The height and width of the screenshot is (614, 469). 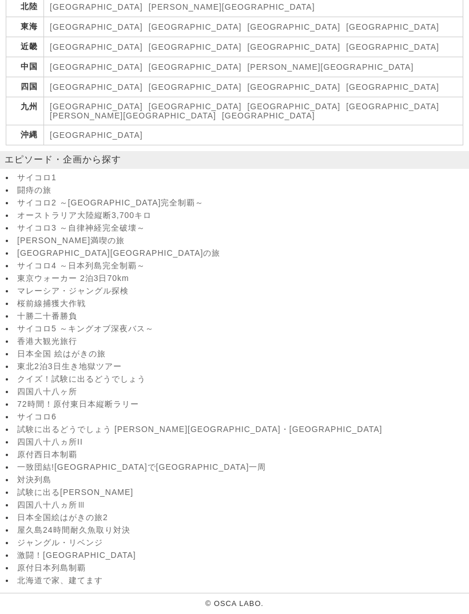 I want to click on a: 72時間！原付東日本縦断ラリー, so click(x=242, y=405).